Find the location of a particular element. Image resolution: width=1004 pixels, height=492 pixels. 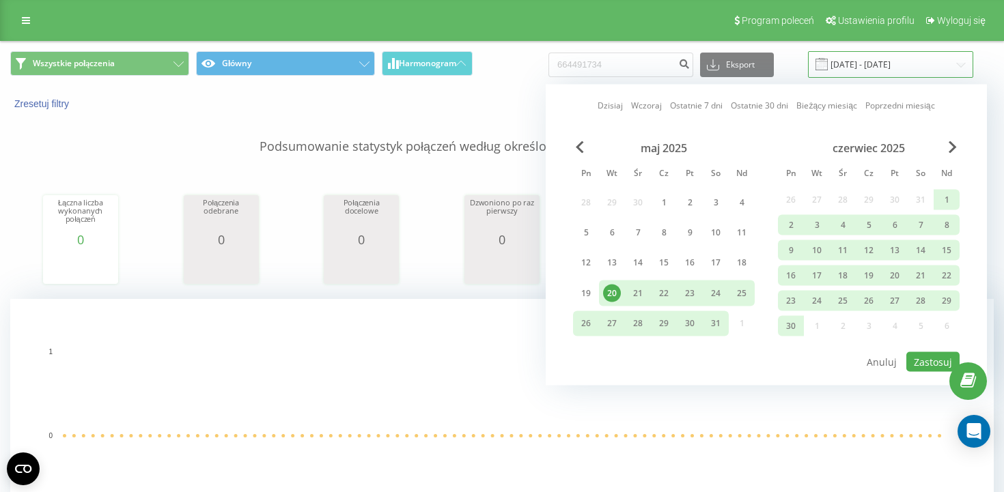

div: wt 13 maj 2025 is located at coordinates (612, 262).